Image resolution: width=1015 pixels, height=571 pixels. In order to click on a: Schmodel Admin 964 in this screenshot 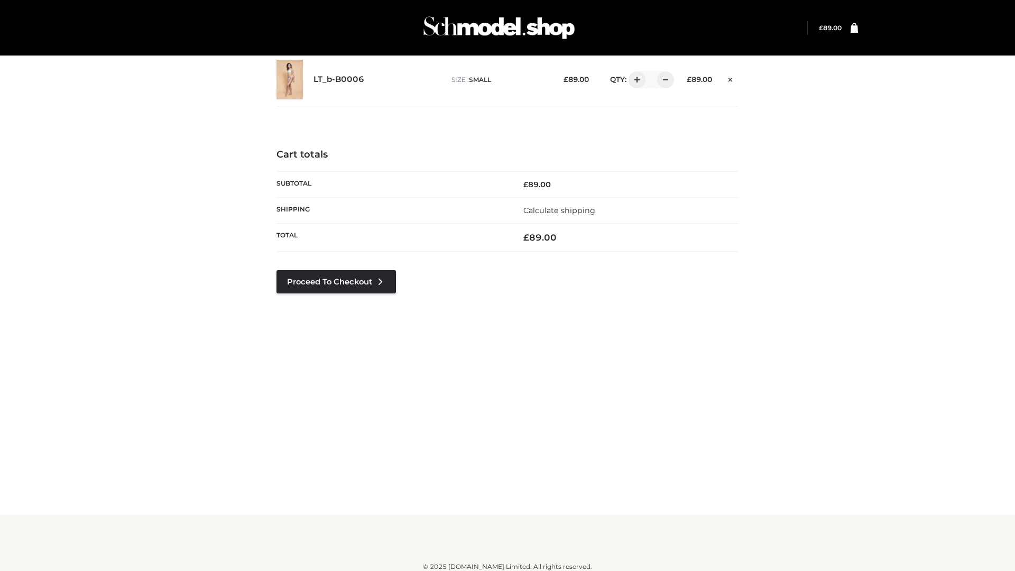, I will do `click(499, 28)`.